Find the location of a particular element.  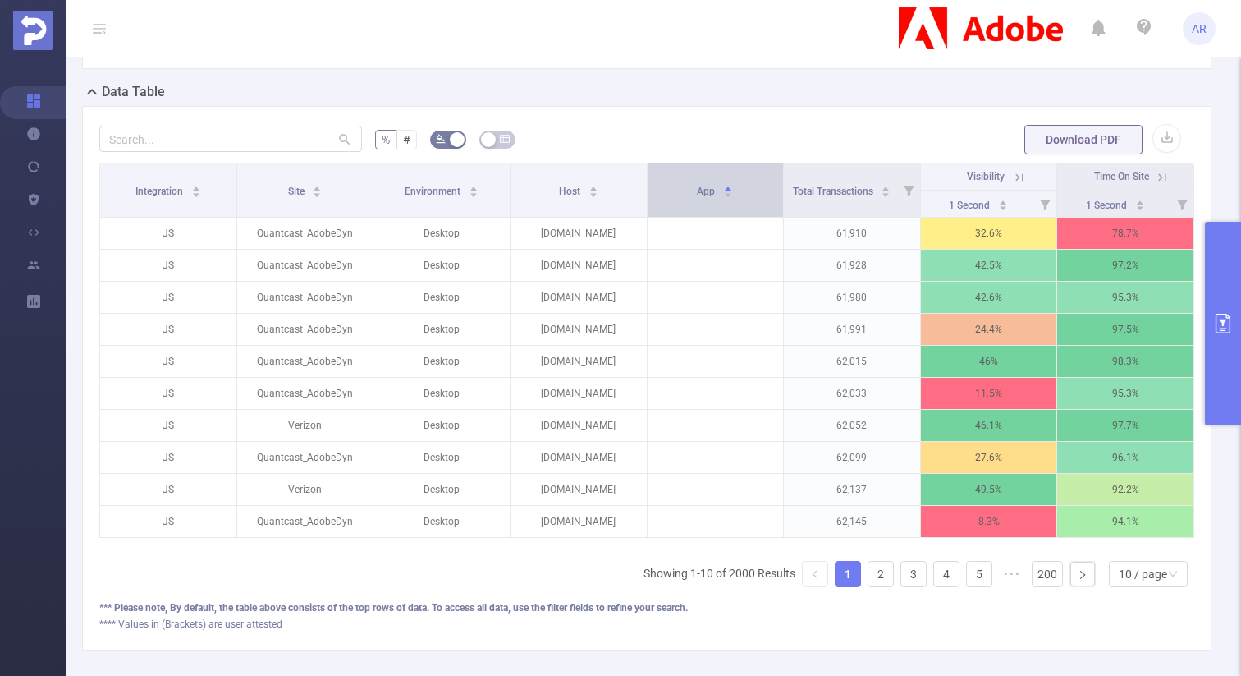

button: Download PDF is located at coordinates (1084, 140).